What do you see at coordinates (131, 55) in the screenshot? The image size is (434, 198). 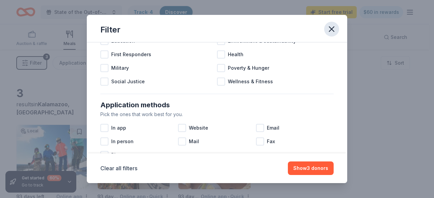 I see `span: First Responders` at bounding box center [131, 55].